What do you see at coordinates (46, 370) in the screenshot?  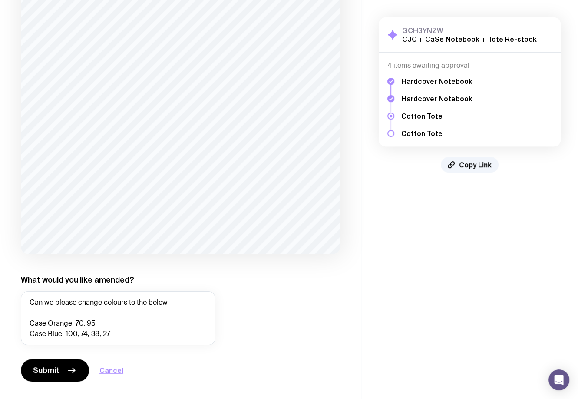 I see `span: Submit` at bounding box center [46, 370].